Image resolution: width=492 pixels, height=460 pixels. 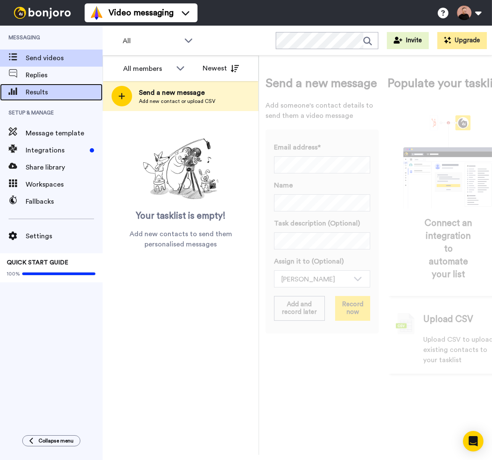 What do you see at coordinates (51, 441) in the screenshot?
I see `button: Collapse menu` at bounding box center [51, 441].